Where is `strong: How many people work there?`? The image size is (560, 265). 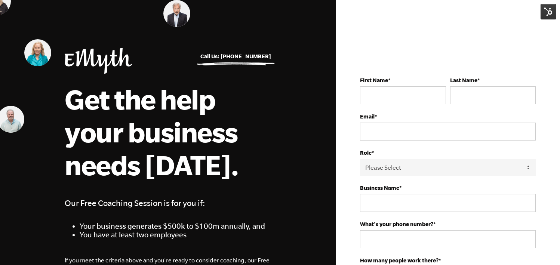
strong: How many people work there? is located at coordinates (399, 260).